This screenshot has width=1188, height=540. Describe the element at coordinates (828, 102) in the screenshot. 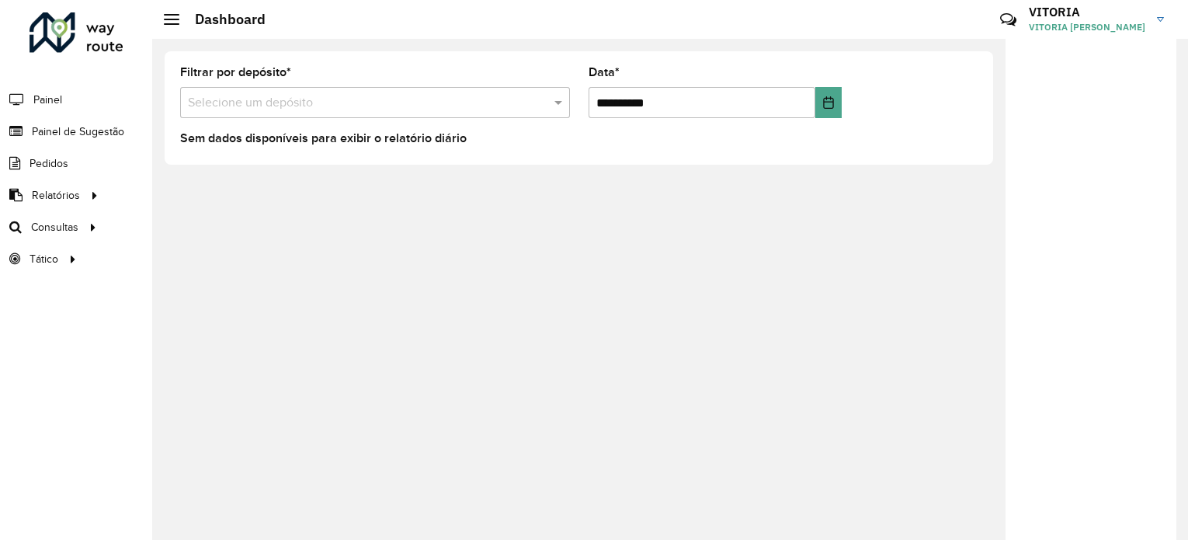

I see `button: Choose Date` at that location.